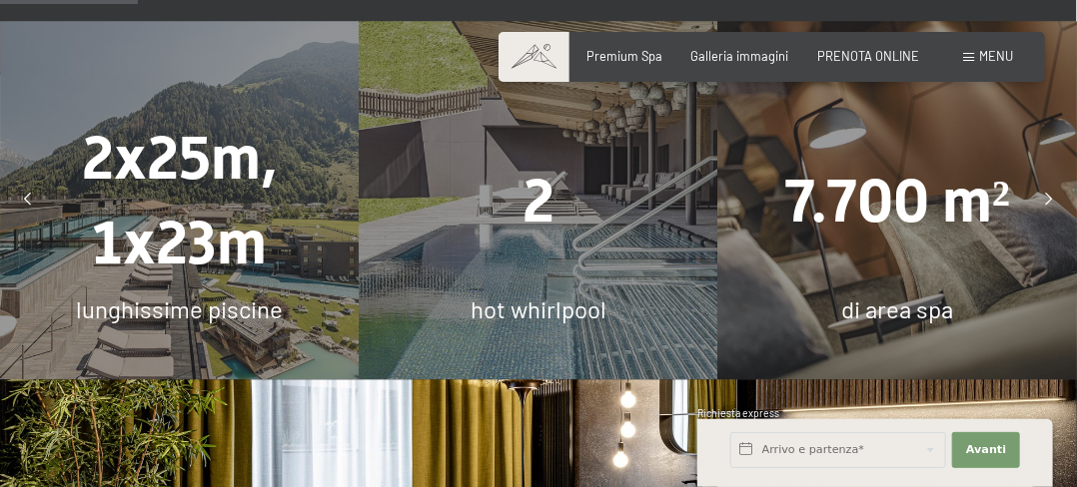  Describe the element at coordinates (868, 56) in the screenshot. I see `span: PRENOTA ONLINE` at that location.